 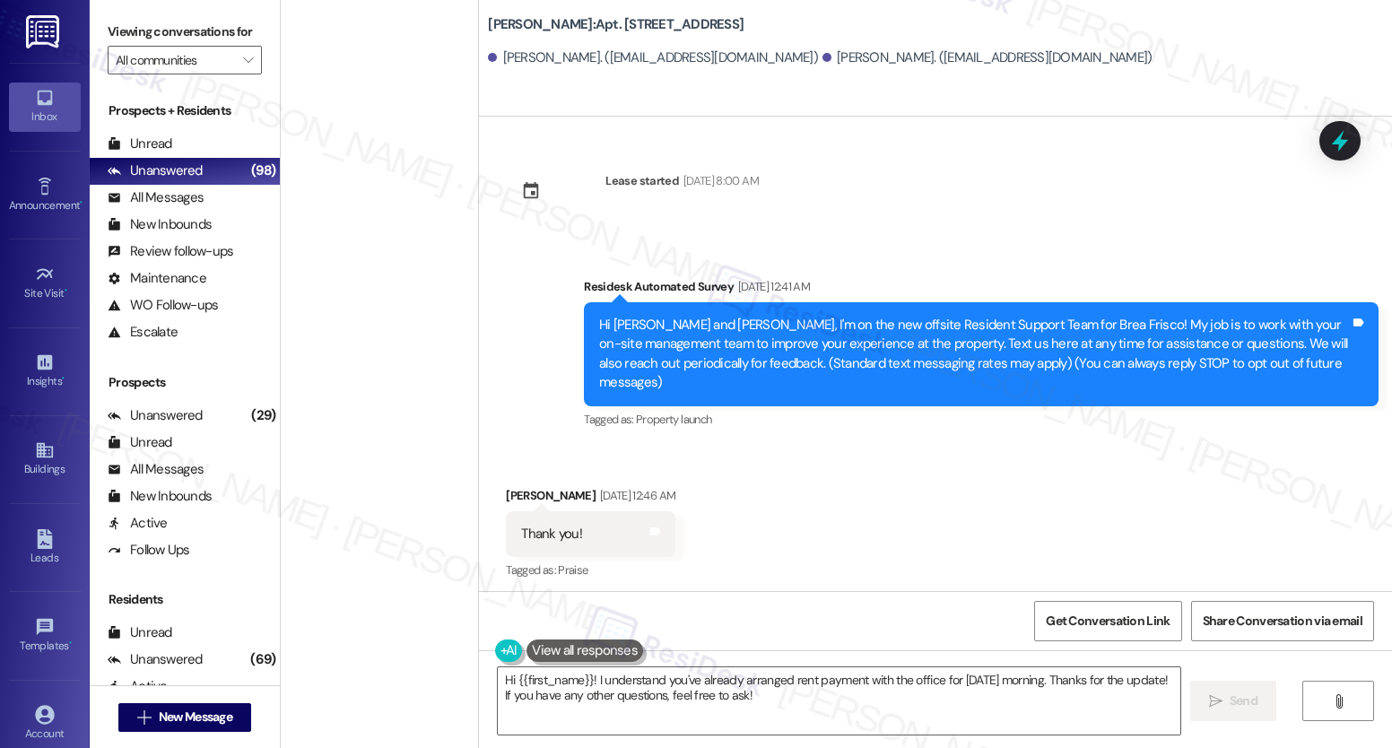 What do you see at coordinates (45, 636) in the screenshot?
I see `a: Templates •` at bounding box center [45, 636].